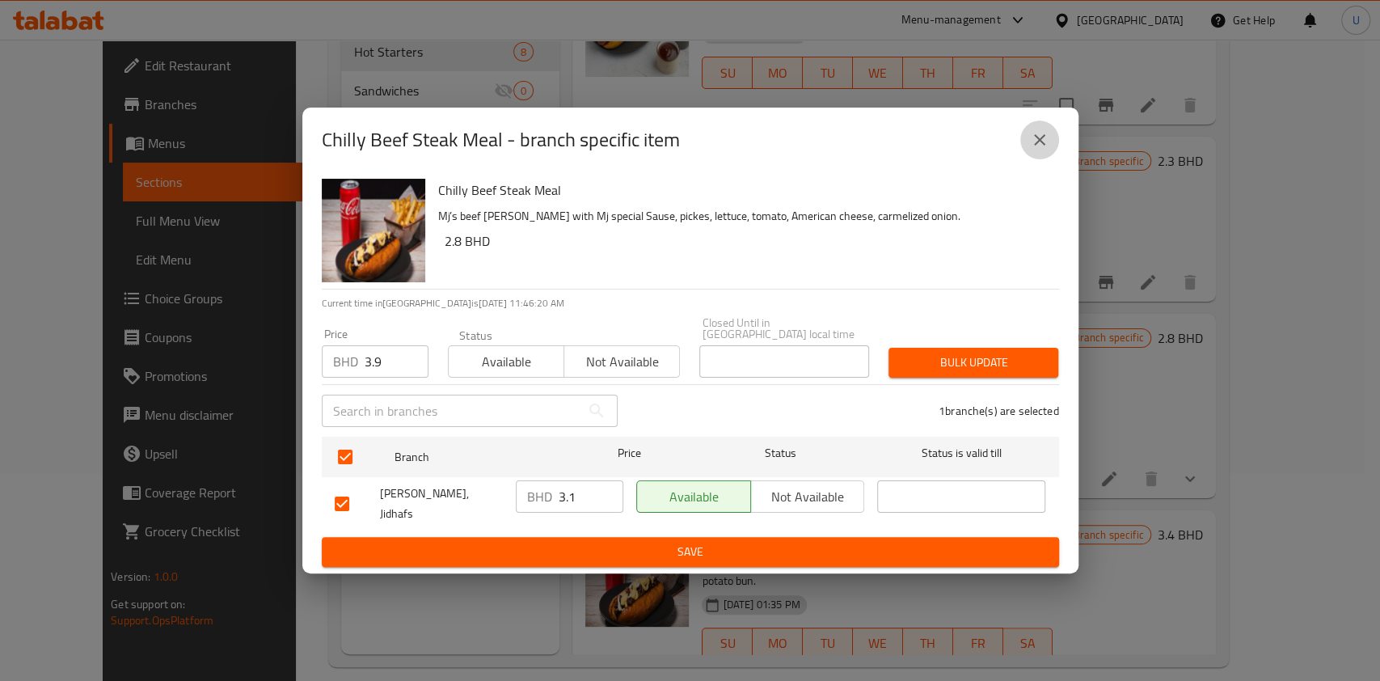 This screenshot has width=1380, height=681. Describe the element at coordinates (451, 411) in the screenshot. I see `input: Search in branches` at that location.